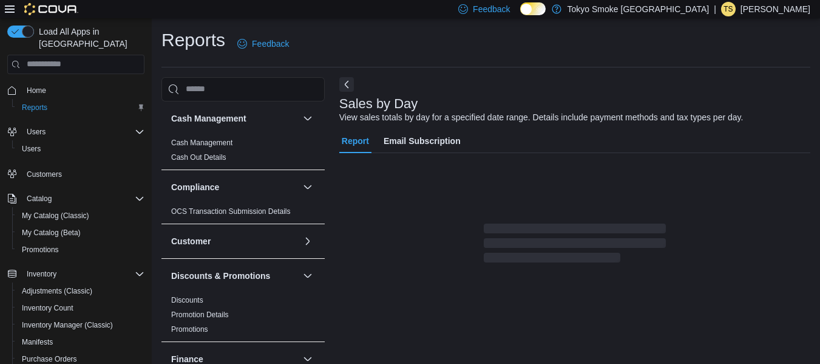 This screenshot has width=820, height=364. What do you see at coordinates (202, 143) in the screenshot?
I see `a: Cash Management` at bounding box center [202, 143].